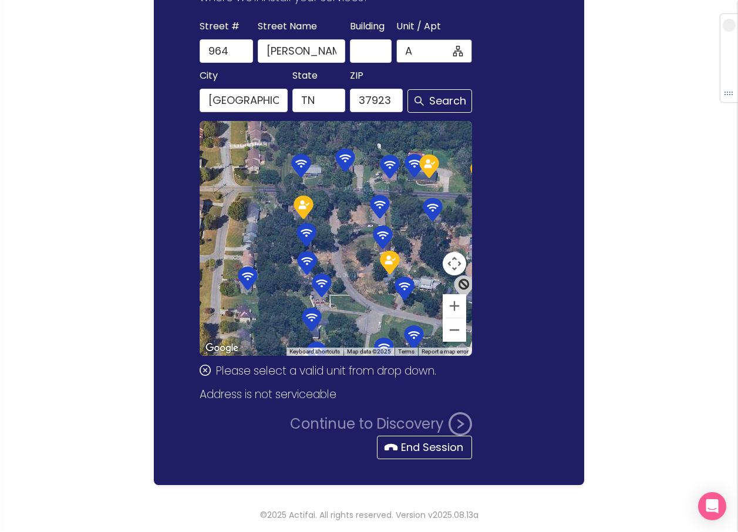 The height and width of the screenshot is (532, 738). I want to click on img: Google, so click(222, 348).